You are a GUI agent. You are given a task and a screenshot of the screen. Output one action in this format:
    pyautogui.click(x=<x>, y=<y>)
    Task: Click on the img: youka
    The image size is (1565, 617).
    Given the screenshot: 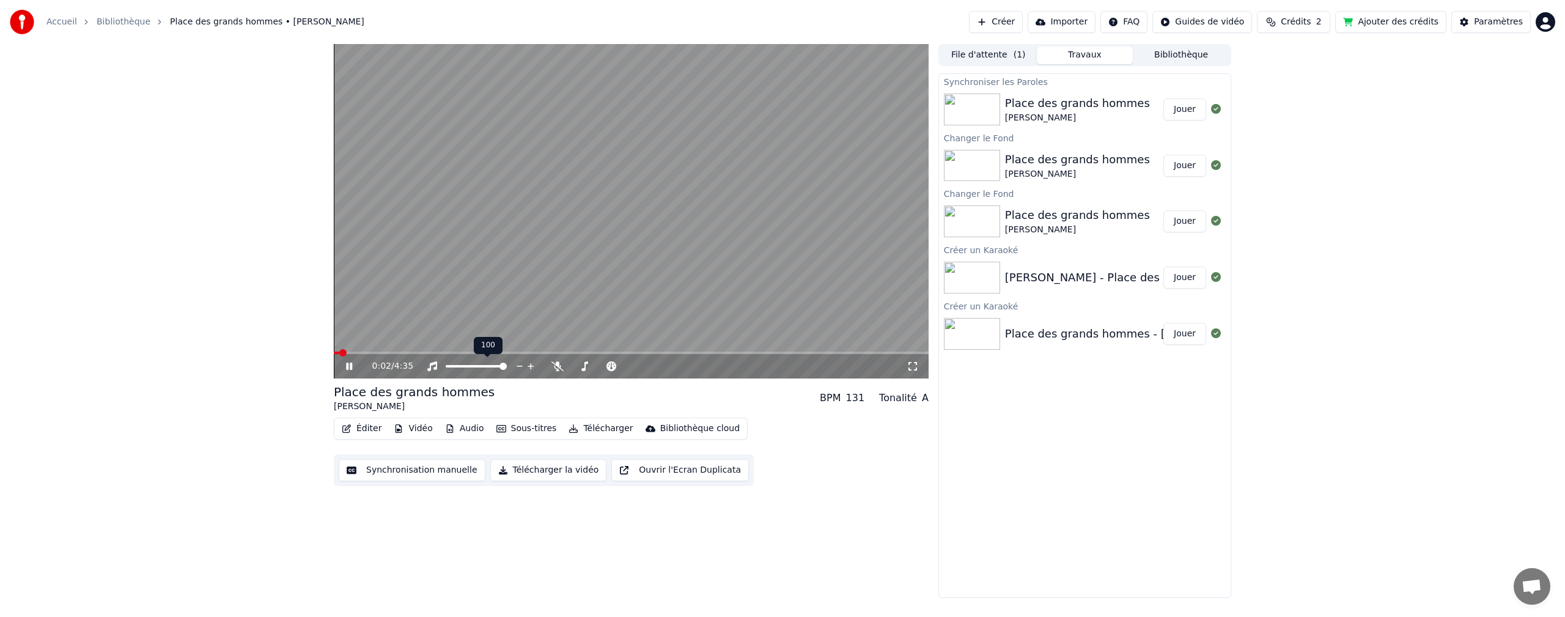 What is the action you would take?
    pyautogui.click(x=22, y=22)
    